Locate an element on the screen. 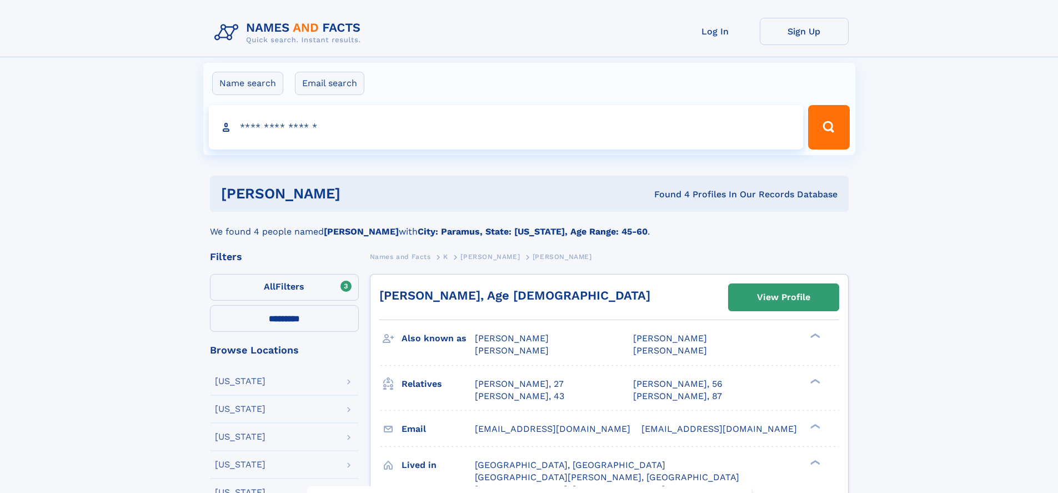  input: search input is located at coordinates (506, 127).